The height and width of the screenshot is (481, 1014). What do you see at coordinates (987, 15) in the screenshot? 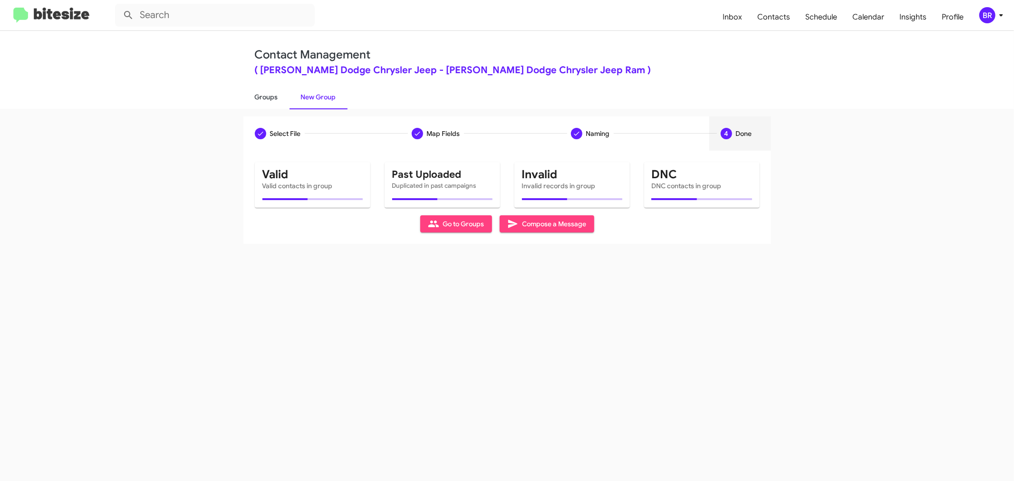
I see `div: BR` at bounding box center [987, 15].